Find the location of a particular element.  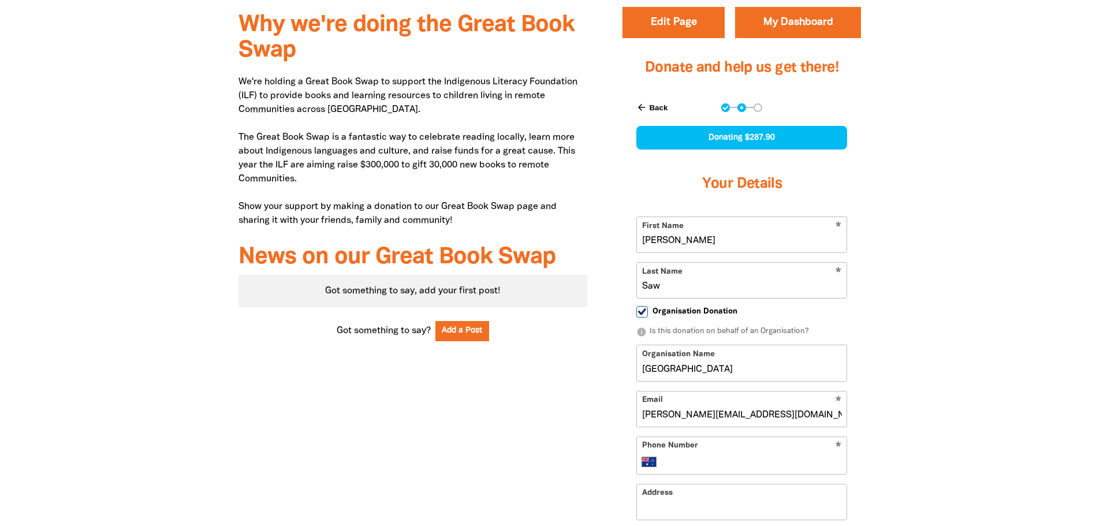

button: Back is located at coordinates (652, 107).